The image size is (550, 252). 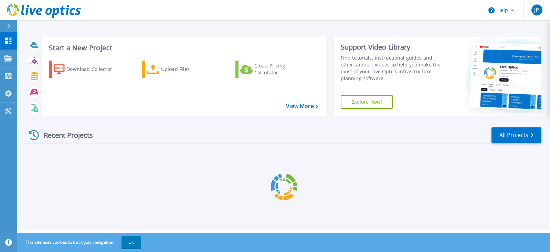 I want to click on div: Download Collector, so click(x=94, y=69).